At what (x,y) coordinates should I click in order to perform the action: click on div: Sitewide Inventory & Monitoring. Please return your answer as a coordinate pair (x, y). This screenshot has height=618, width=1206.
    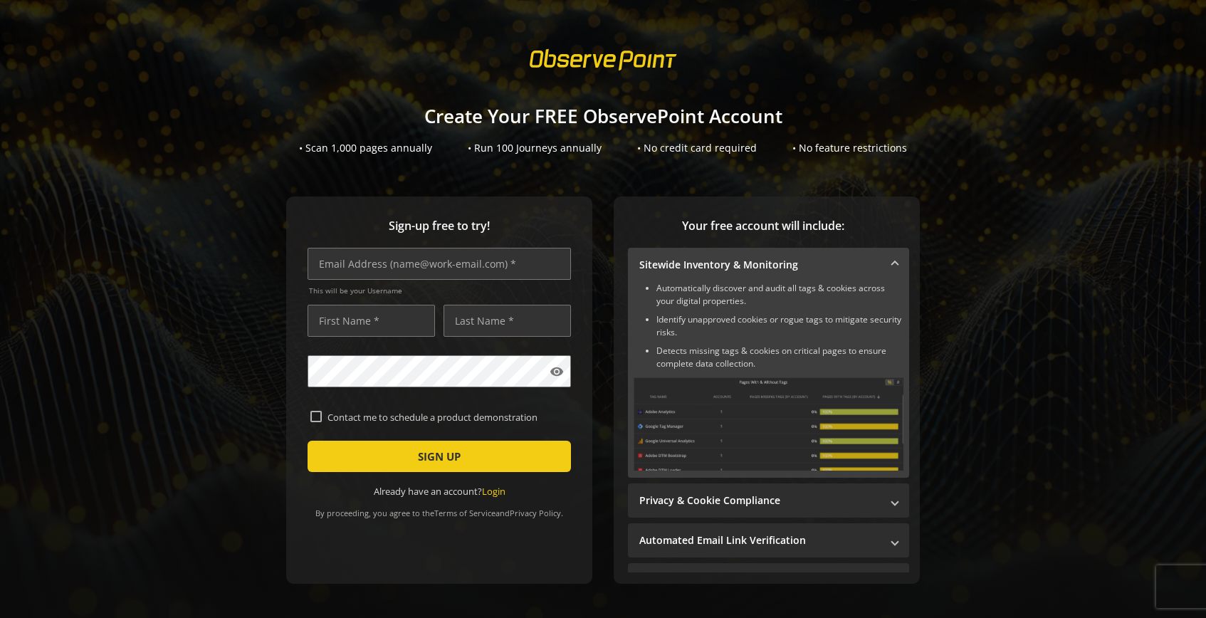
    Looking at the image, I should click on (768, 379).